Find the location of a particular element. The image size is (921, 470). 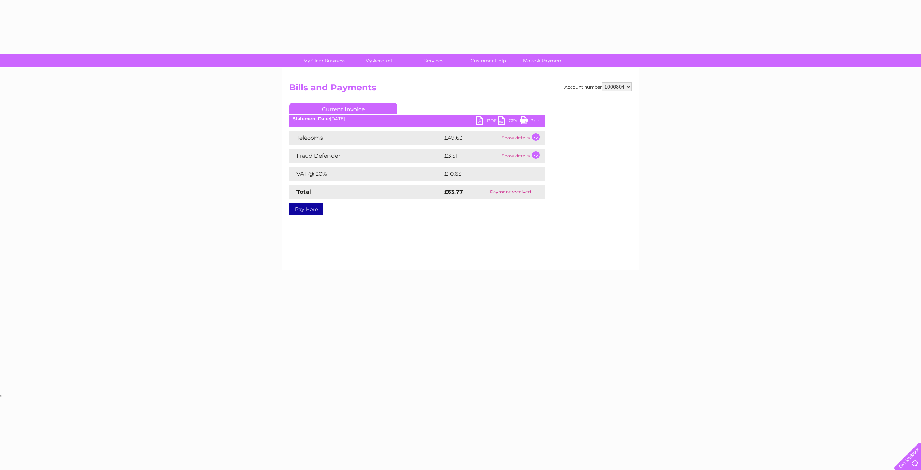

a: Services is located at coordinates (434, 60).